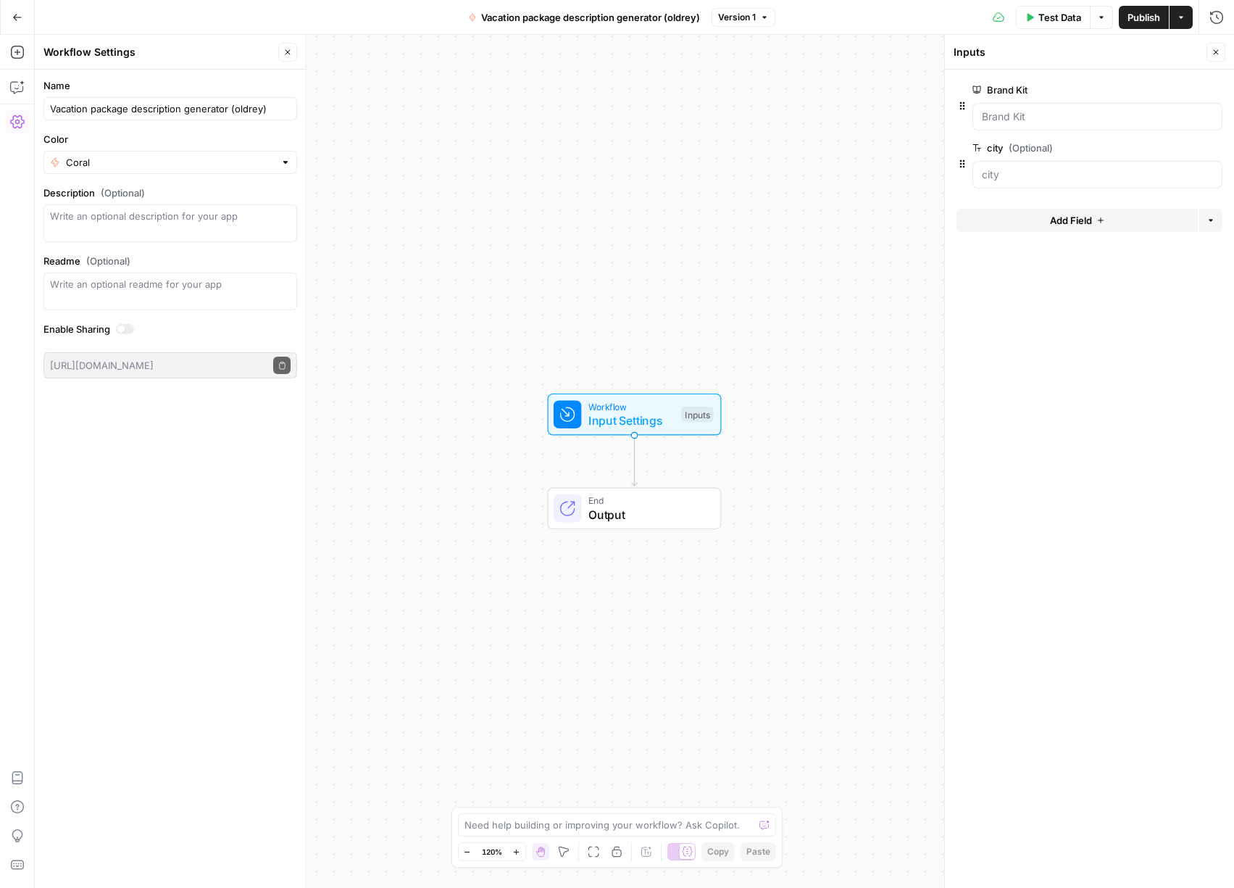 Image resolution: width=1234 pixels, height=888 pixels. What do you see at coordinates (737, 17) in the screenshot?
I see `span: Version 1` at bounding box center [737, 17].